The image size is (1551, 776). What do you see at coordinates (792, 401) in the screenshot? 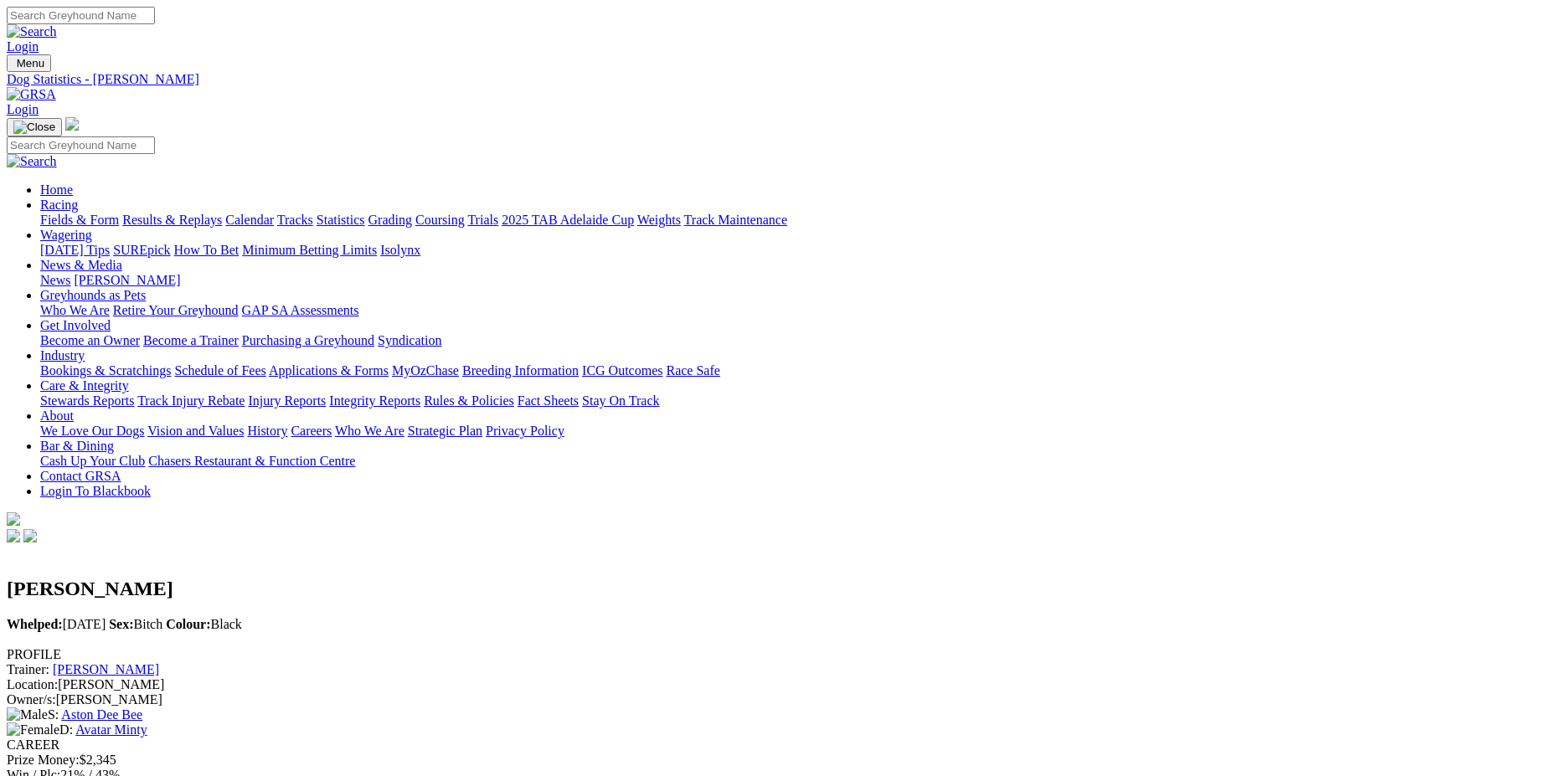
I see `div: Care & Integrity` at bounding box center [792, 401].